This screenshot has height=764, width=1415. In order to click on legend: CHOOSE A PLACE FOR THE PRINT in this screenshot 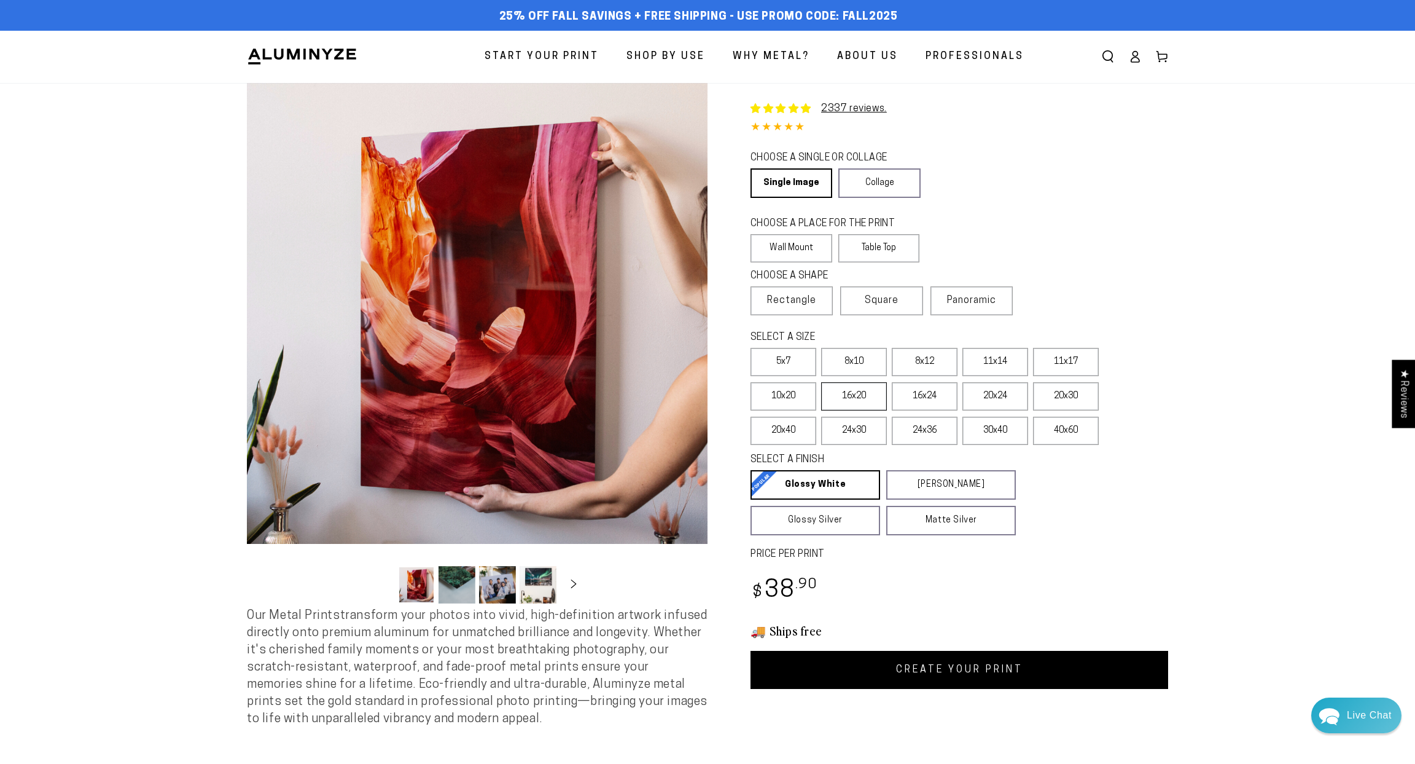, I will do `click(829, 224)`.